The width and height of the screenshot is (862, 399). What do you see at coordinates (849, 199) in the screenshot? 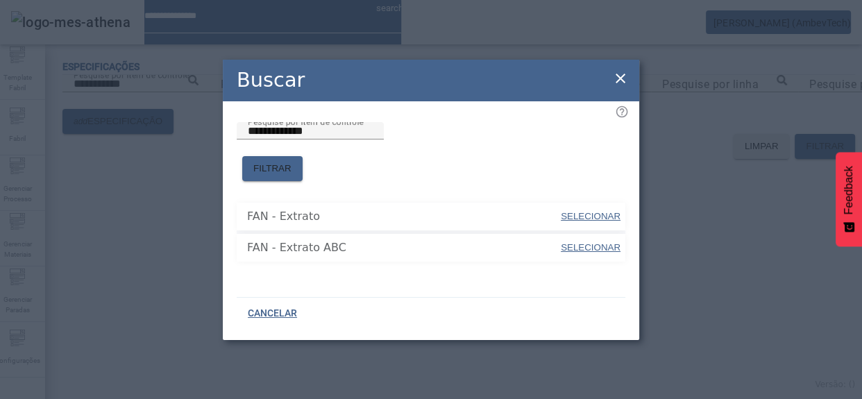
I see `button: Feedback - Mostrar pesquisa` at bounding box center [849, 199].